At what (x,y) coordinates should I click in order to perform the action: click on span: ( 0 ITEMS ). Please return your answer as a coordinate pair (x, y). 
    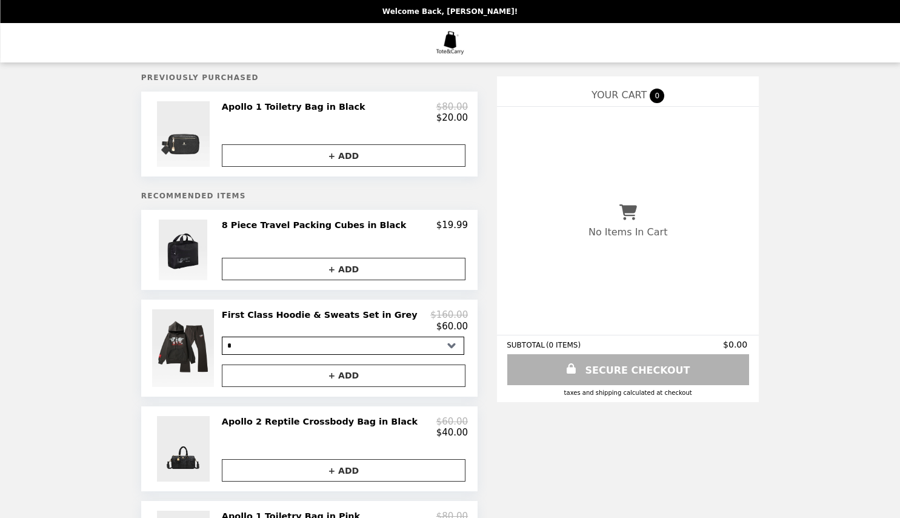
    Looking at the image, I should click on (563, 345).